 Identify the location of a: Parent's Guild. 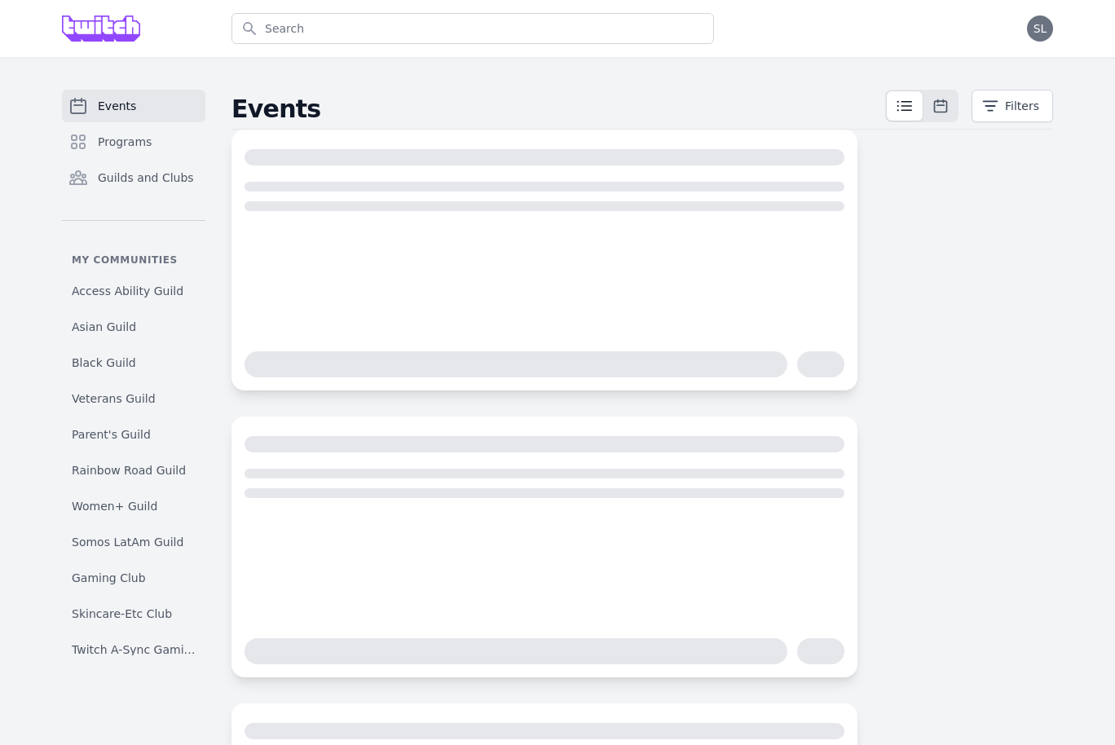
(134, 434).